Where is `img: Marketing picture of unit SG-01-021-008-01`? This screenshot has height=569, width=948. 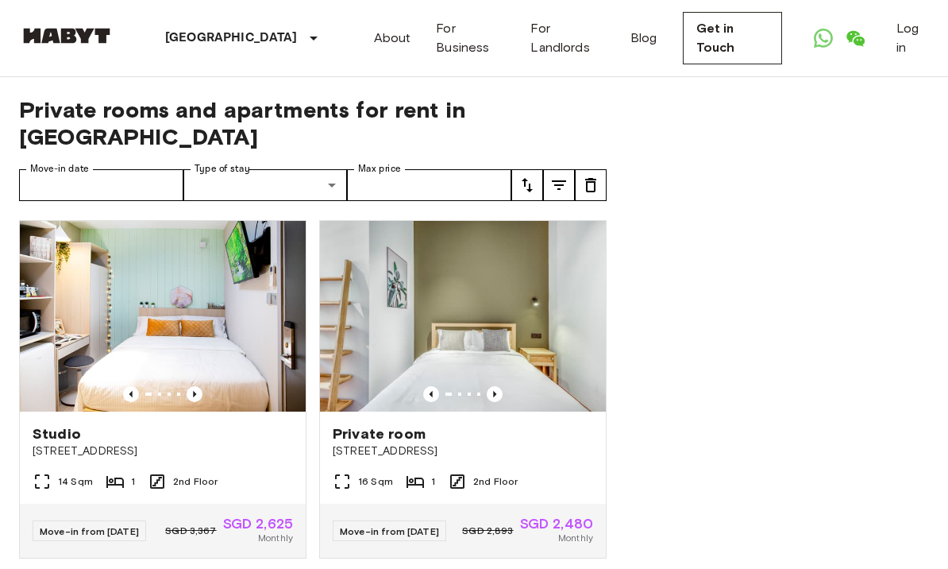
img: Marketing picture of unit SG-01-021-008-01 is located at coordinates (463, 316).